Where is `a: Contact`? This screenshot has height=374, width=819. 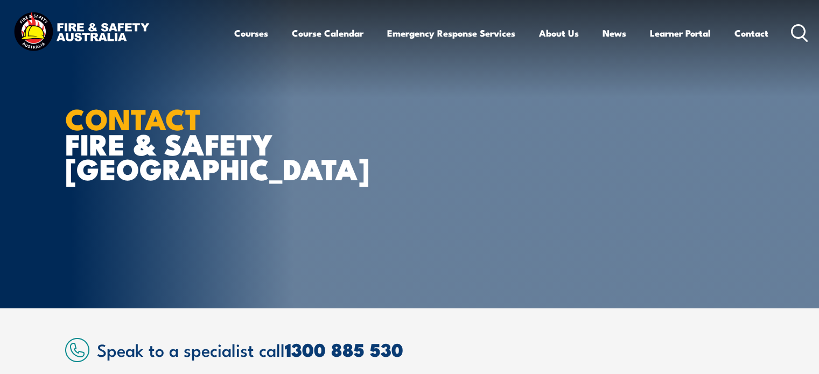
a: Contact is located at coordinates (751, 33).